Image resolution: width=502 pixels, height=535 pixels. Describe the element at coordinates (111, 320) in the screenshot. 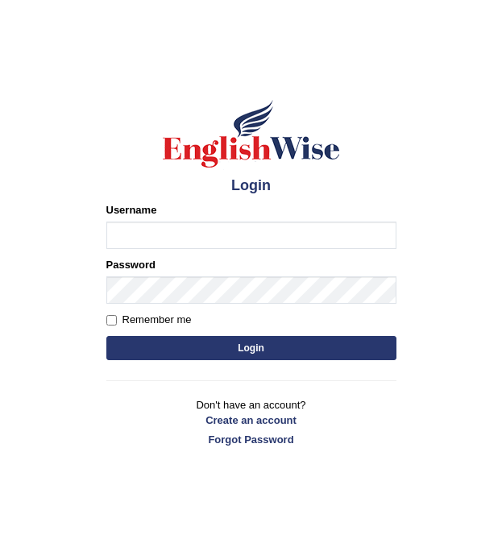

I see `input: Remember me` at that location.